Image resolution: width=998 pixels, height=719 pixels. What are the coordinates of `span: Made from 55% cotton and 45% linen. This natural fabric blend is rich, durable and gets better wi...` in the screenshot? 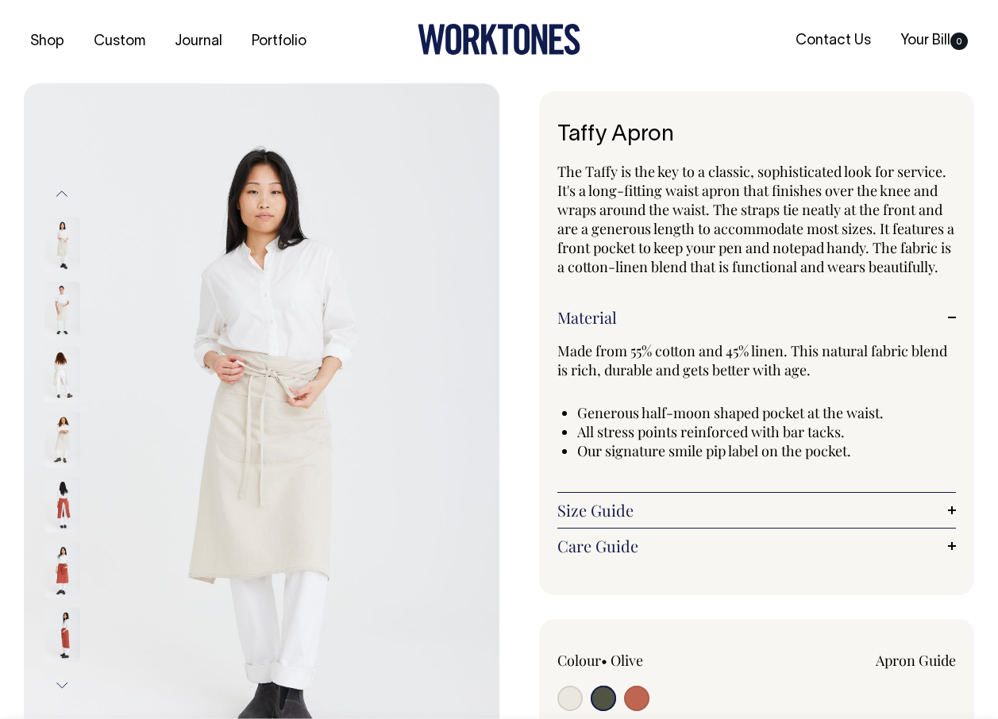 It's located at (752, 360).